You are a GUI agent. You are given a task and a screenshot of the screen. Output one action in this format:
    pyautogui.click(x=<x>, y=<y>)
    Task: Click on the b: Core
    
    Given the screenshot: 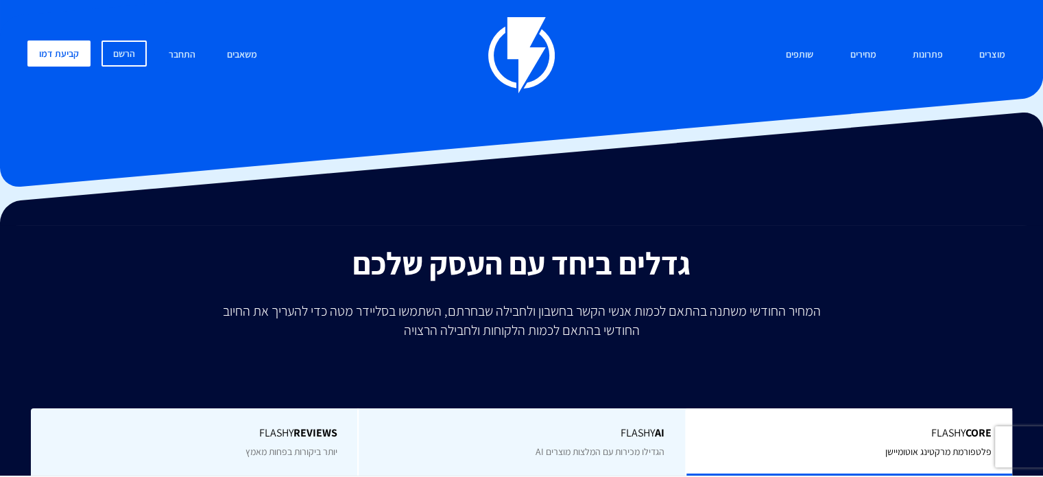 What is the action you would take?
    pyautogui.click(x=979, y=432)
    